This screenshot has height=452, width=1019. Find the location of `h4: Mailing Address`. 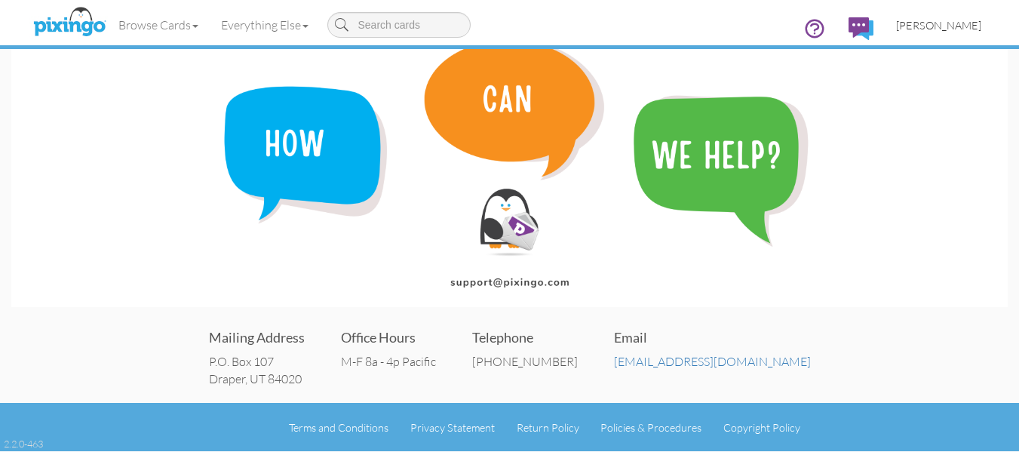

h4: Mailing Address is located at coordinates (256, 338).